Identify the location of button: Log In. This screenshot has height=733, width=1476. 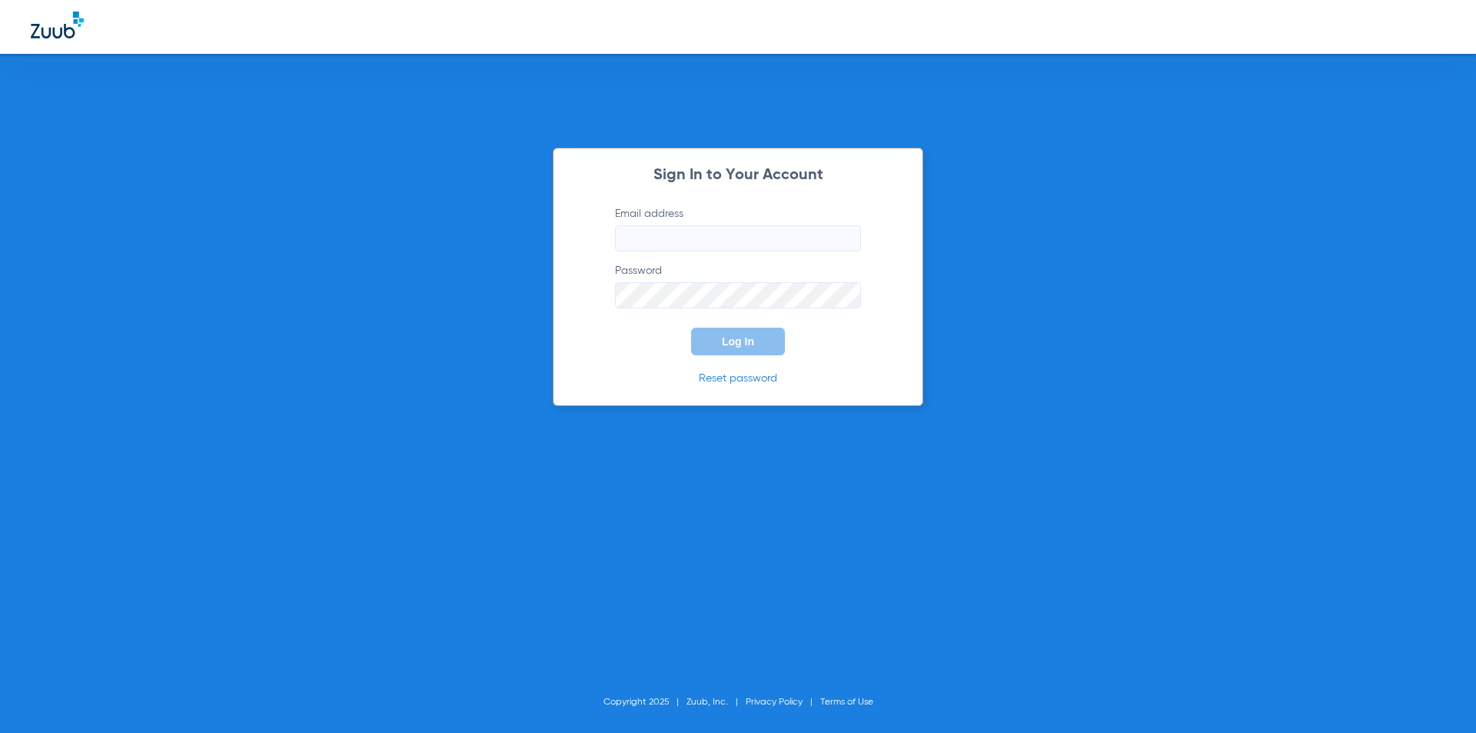
(738, 341).